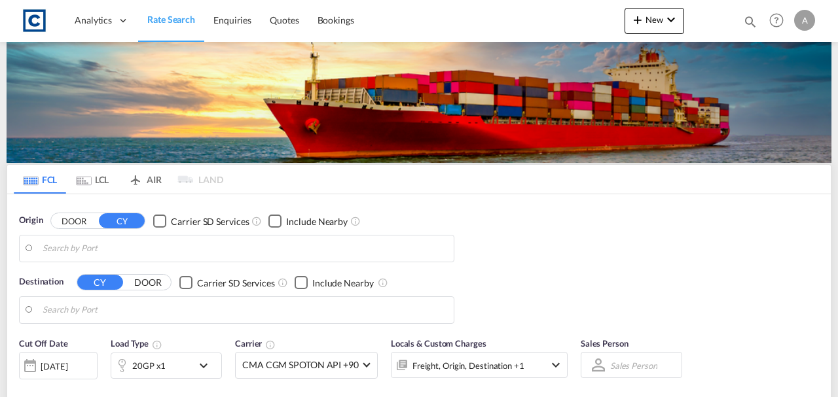  Describe the element at coordinates (92, 179) in the screenshot. I see `md-tab-item: LCL` at that location.